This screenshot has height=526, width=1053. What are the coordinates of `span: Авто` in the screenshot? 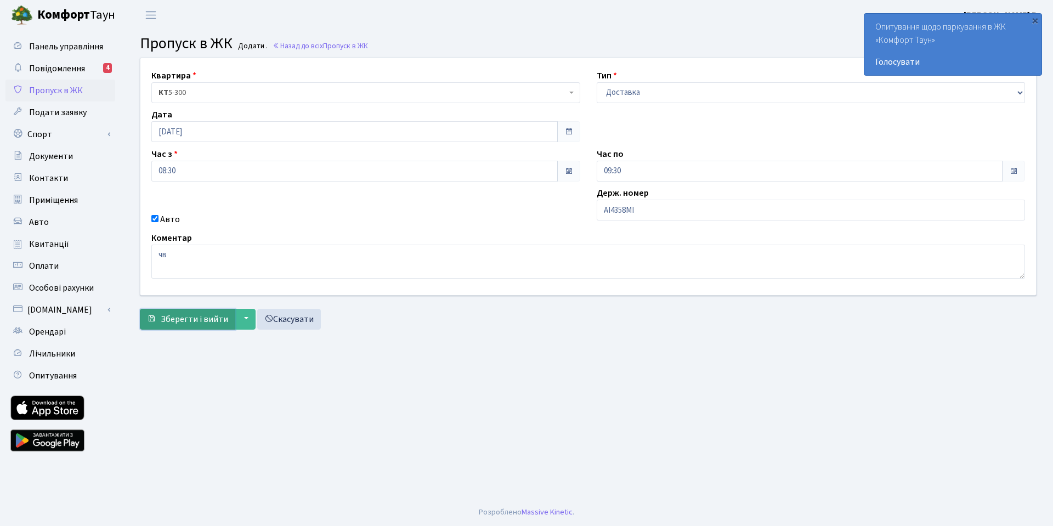 It's located at (39, 222).